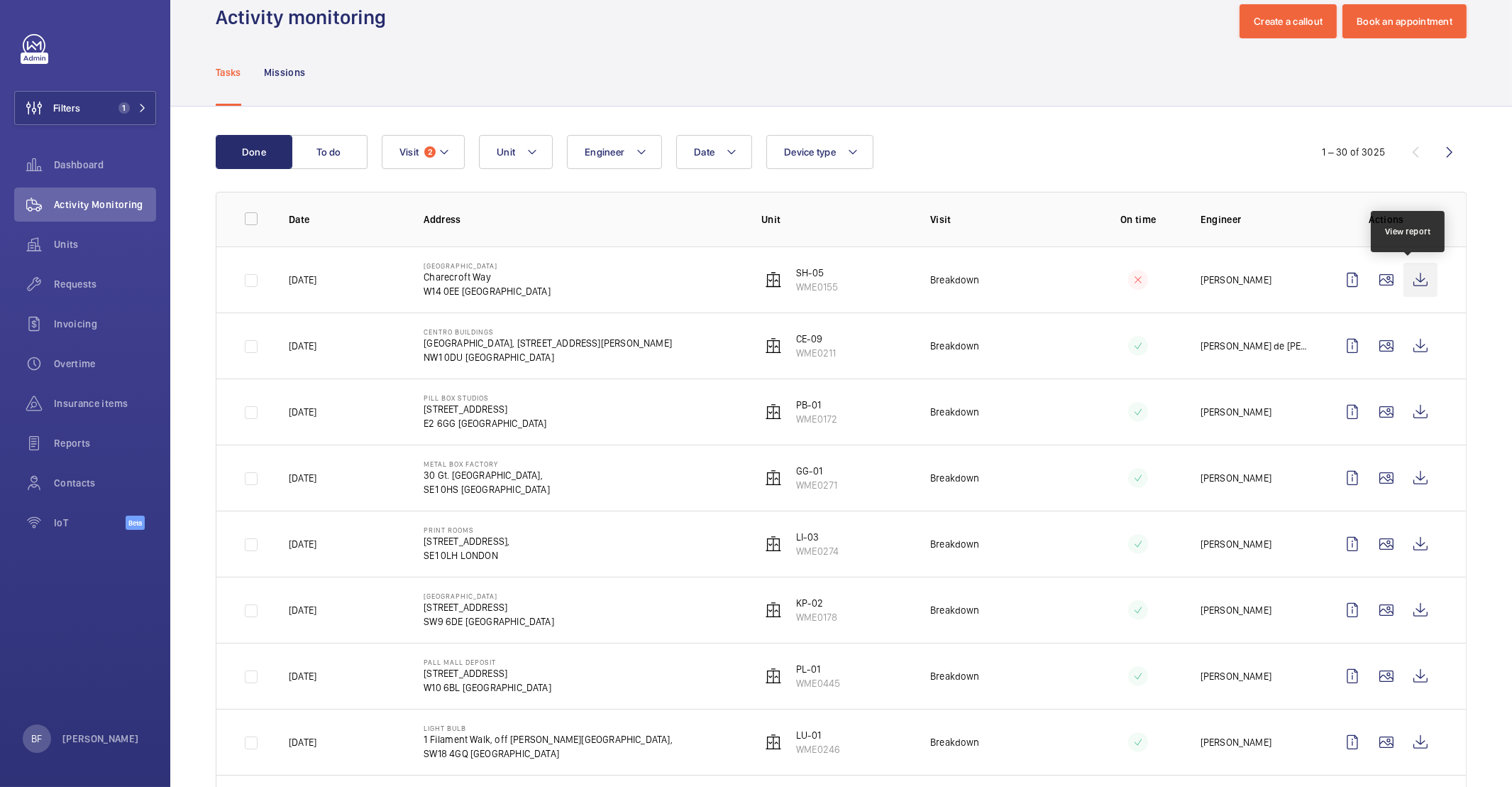 The height and width of the screenshot is (787, 1512). What do you see at coordinates (816, 405) in the screenshot?
I see `p: PB-01` at bounding box center [816, 405].